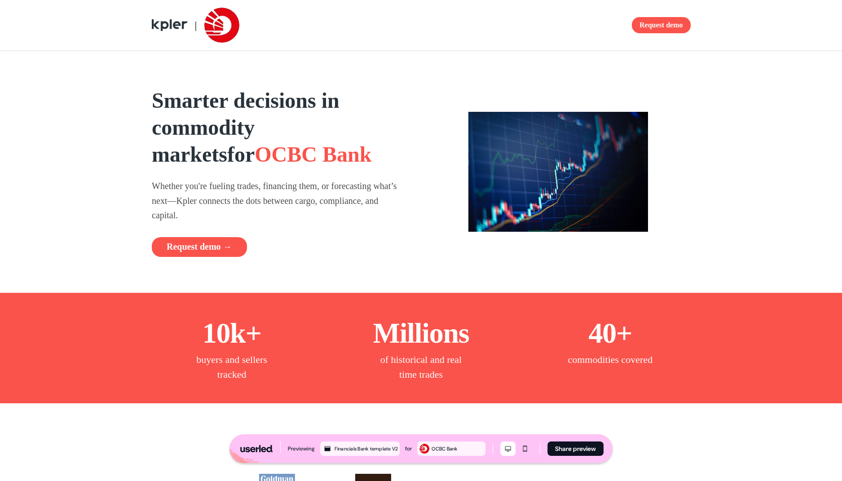 The image size is (842, 481). What do you see at coordinates (199, 247) in the screenshot?
I see `button: Request demo →` at bounding box center [199, 247].